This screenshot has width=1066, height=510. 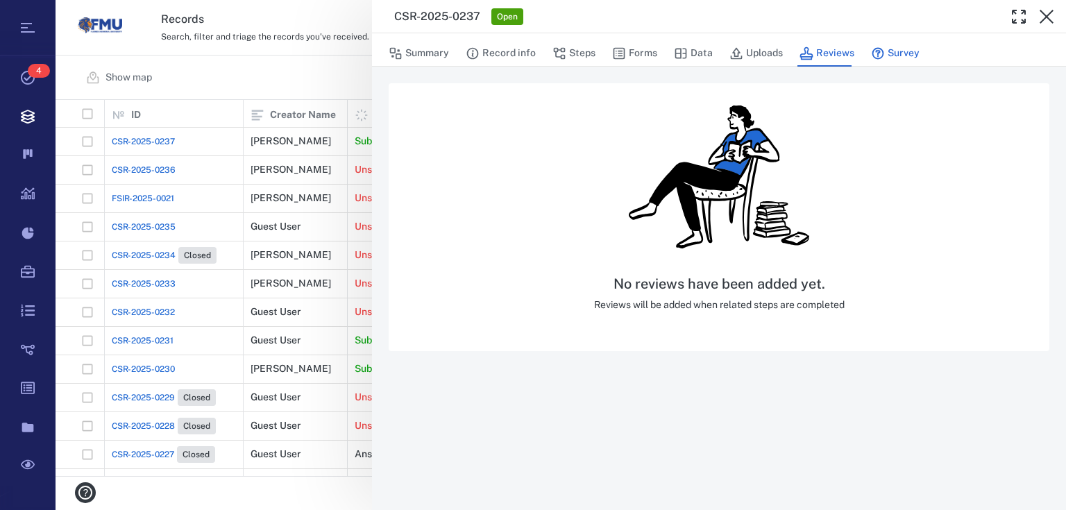 What do you see at coordinates (45, 16) in the screenshot?
I see `span: Help` at bounding box center [45, 16].